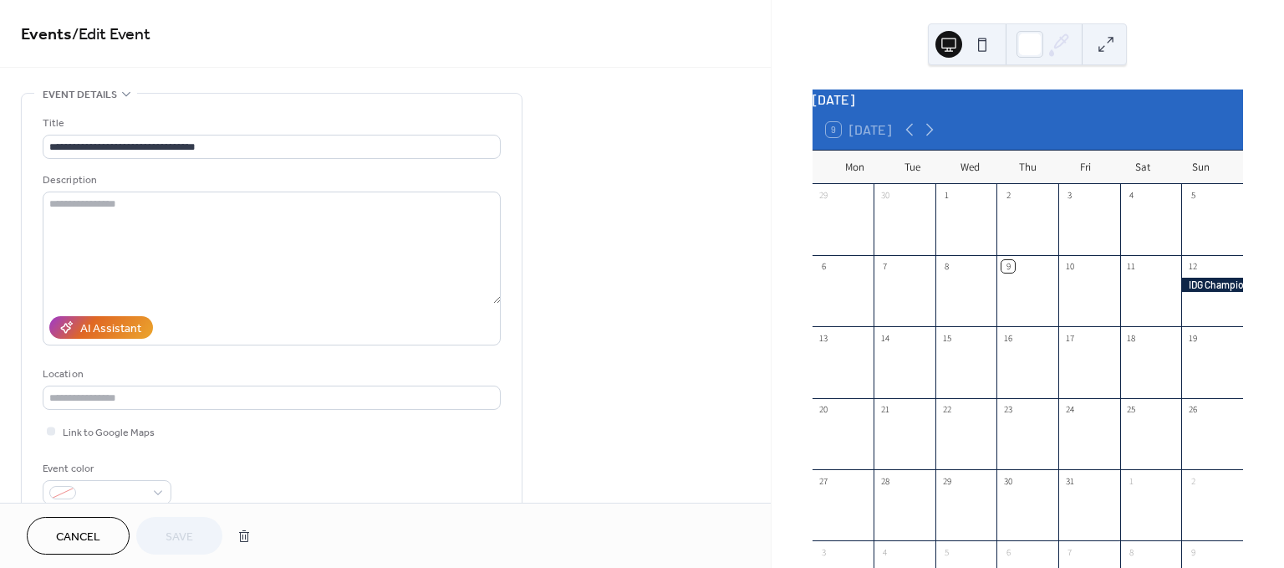 The image size is (1284, 568). What do you see at coordinates (1192, 409) in the screenshot?
I see `div: 26` at bounding box center [1192, 409].